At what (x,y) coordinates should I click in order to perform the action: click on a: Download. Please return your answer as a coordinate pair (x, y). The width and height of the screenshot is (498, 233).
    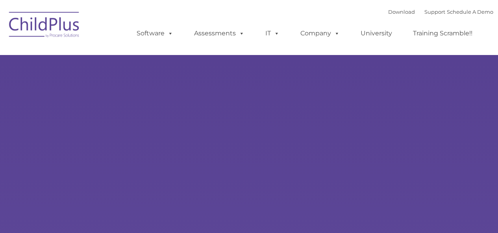
    Looking at the image, I should click on (401, 12).